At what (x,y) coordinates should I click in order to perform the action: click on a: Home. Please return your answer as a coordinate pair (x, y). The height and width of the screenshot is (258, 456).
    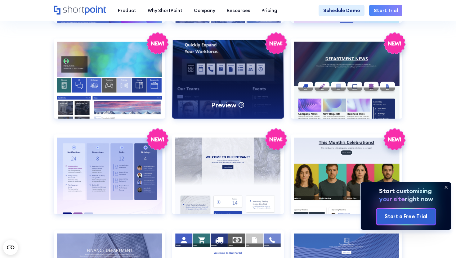
    Looking at the image, I should click on (80, 11).